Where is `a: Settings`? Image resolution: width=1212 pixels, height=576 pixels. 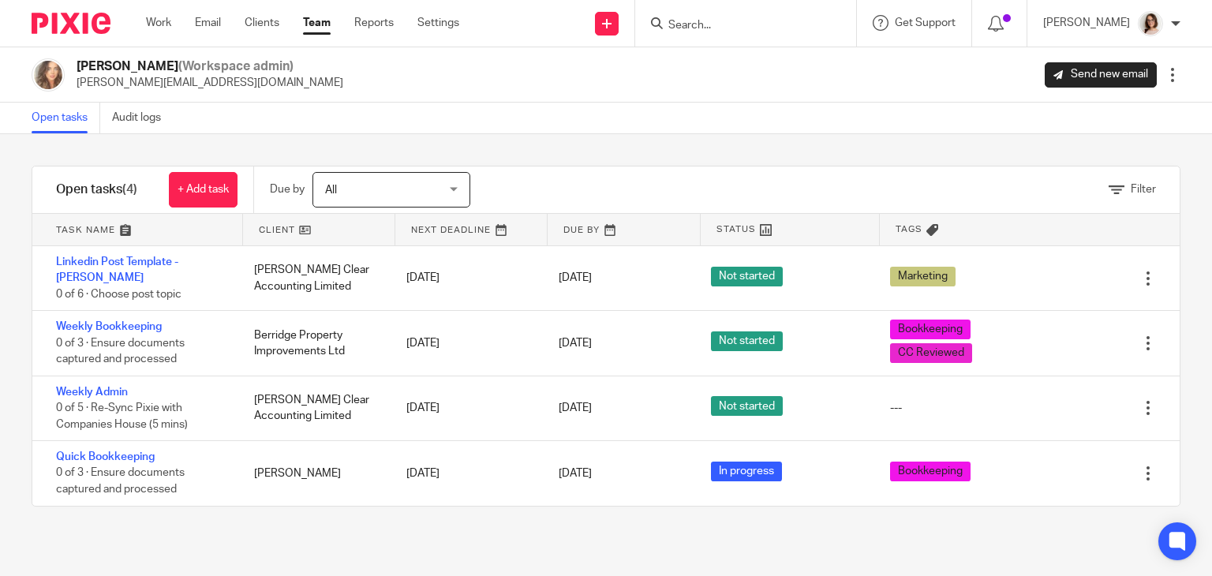
a: Settings is located at coordinates (438, 23).